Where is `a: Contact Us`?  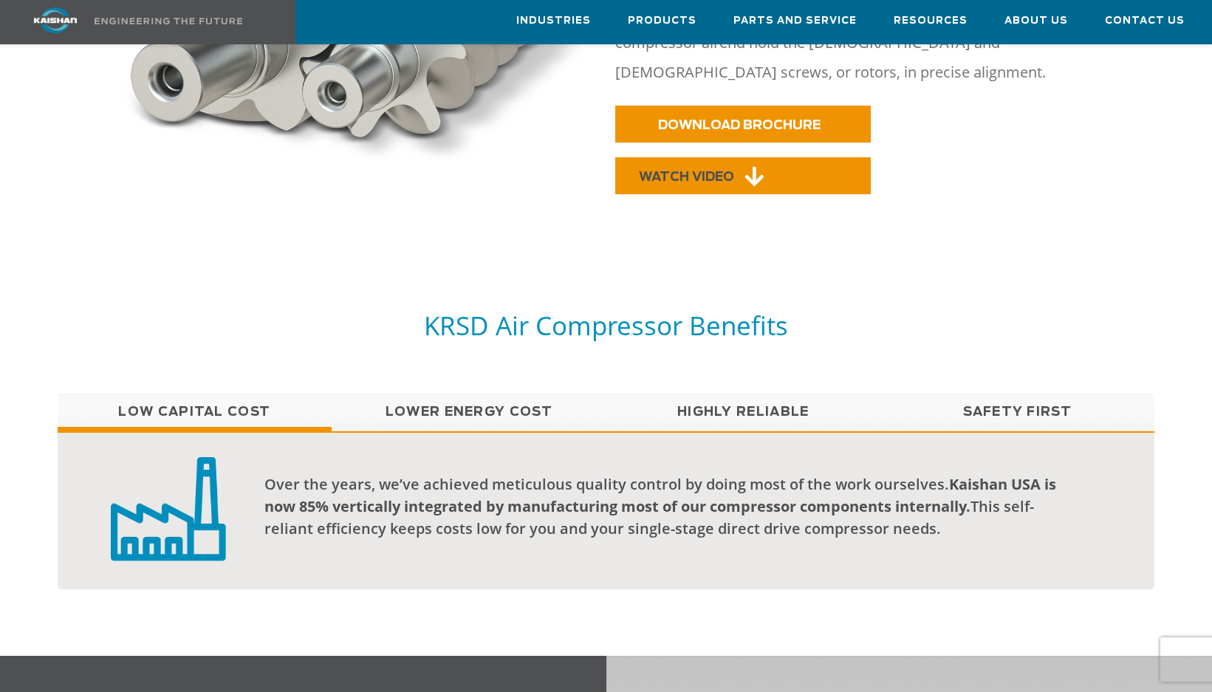
a: Contact Us is located at coordinates (1145, 21).